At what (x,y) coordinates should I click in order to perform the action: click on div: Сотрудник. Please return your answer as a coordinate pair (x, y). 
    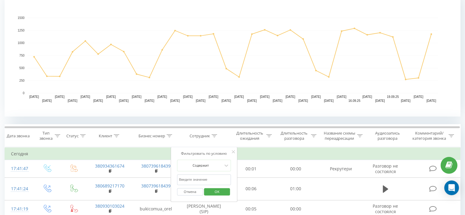
    Looking at the image, I should click on (200, 136).